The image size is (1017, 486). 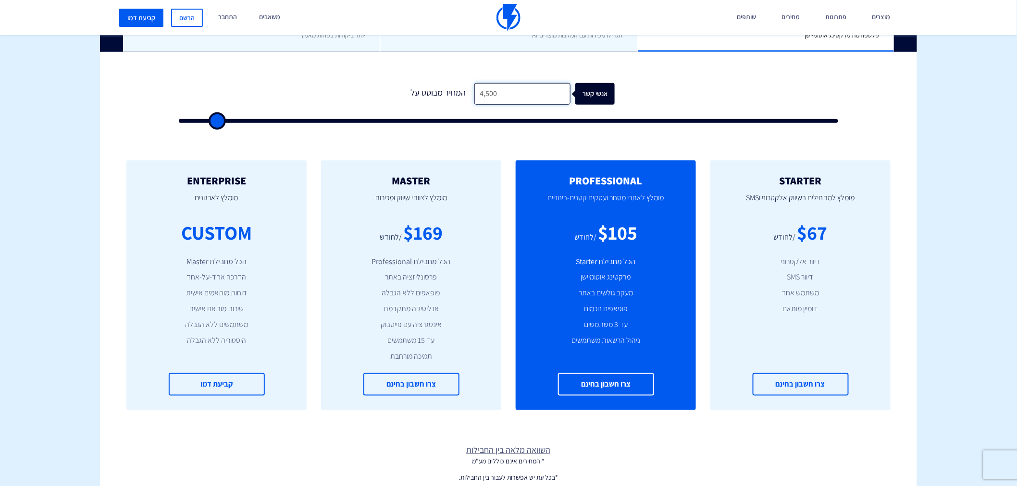 What do you see at coordinates (800, 203) in the screenshot?
I see `p: מומלץ למתחילים בשיווק אלקטרוני וSMS` at bounding box center [800, 203].